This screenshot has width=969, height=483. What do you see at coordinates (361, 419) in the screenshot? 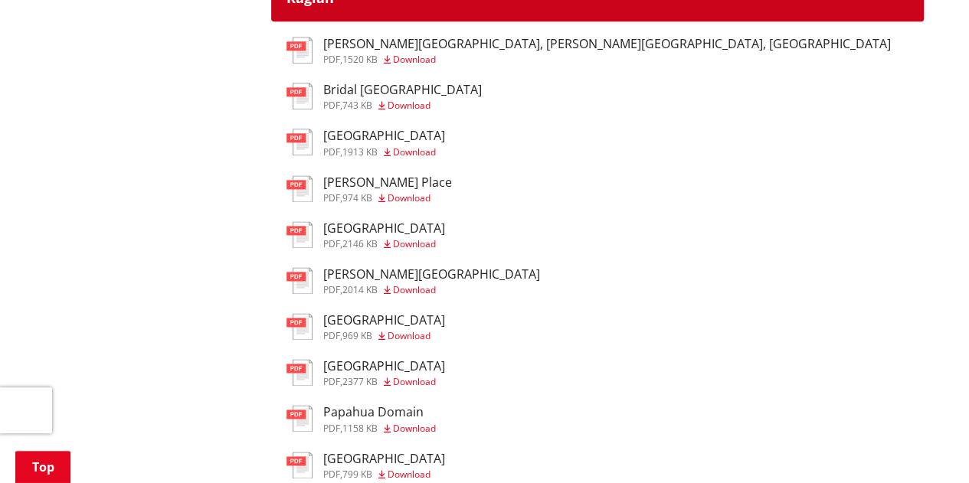
I see `a: Papahua Domain pdf,1158 KB Download` at bounding box center [361, 419].